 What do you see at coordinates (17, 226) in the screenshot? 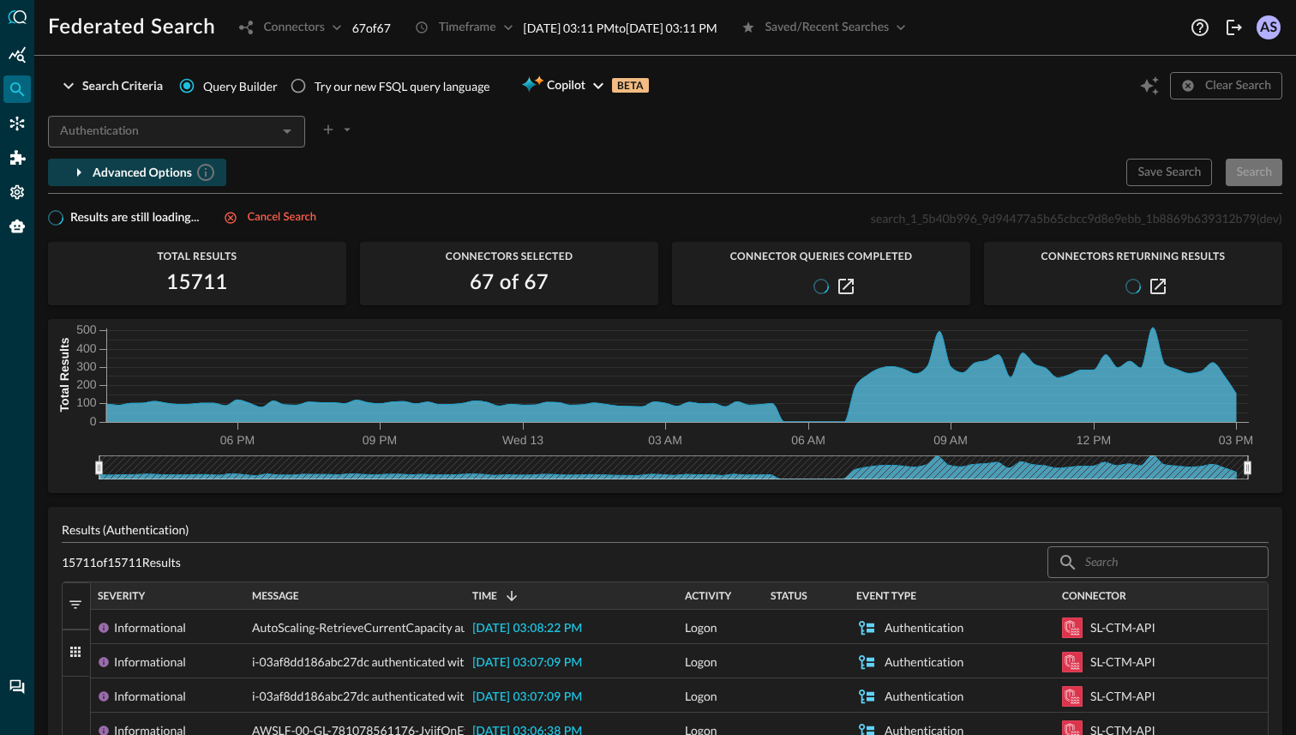
I see `div: Query Agent` at bounding box center [17, 226].